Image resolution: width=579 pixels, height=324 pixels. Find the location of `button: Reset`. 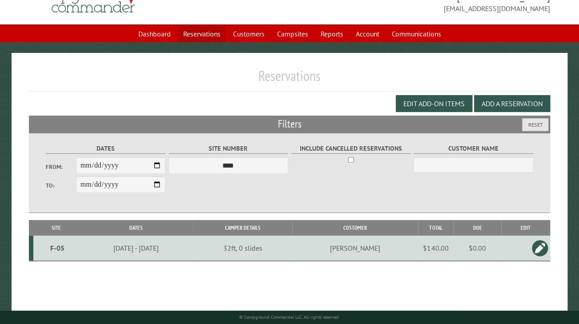

button: Reset is located at coordinates (535, 125).